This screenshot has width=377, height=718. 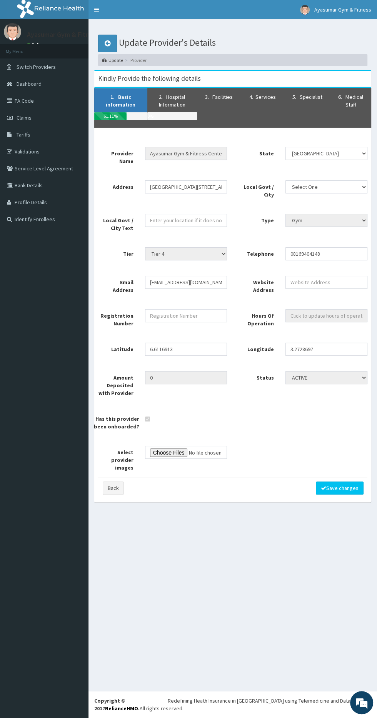 What do you see at coordinates (256, 376) in the screenshot?
I see `label: Status` at bounding box center [256, 376].